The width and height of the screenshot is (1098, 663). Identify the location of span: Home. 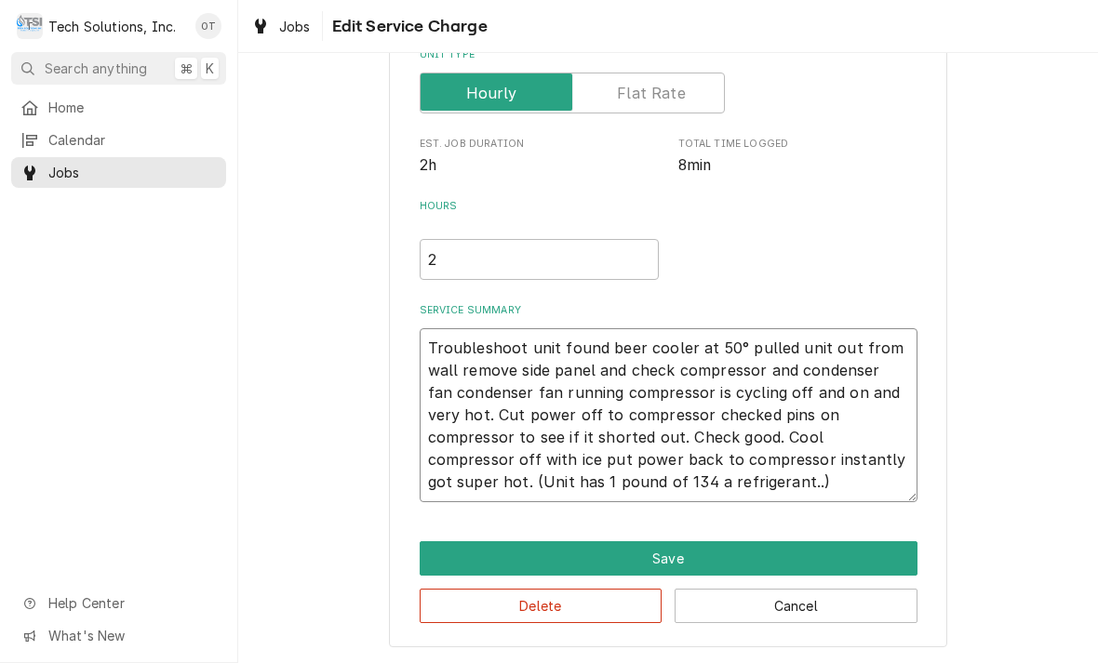
(132, 107).